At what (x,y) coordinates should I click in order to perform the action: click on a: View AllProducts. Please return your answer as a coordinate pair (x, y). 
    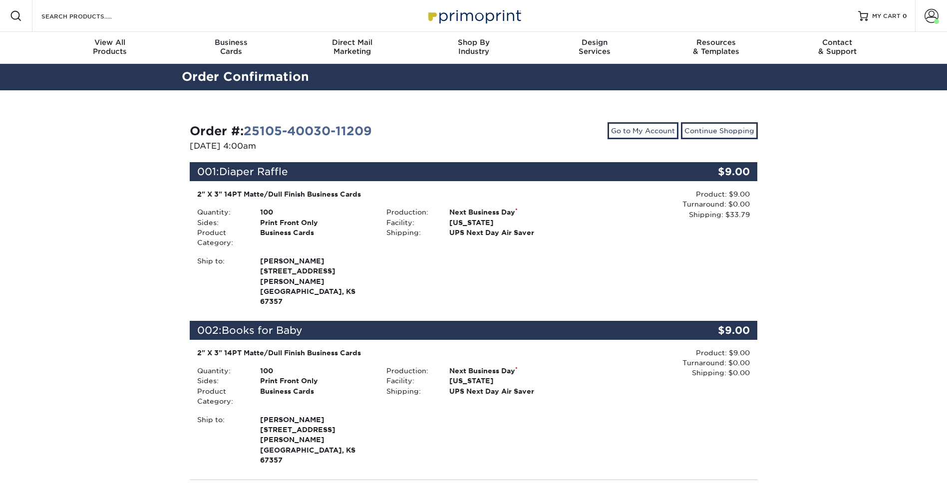
    Looking at the image, I should click on (110, 48).